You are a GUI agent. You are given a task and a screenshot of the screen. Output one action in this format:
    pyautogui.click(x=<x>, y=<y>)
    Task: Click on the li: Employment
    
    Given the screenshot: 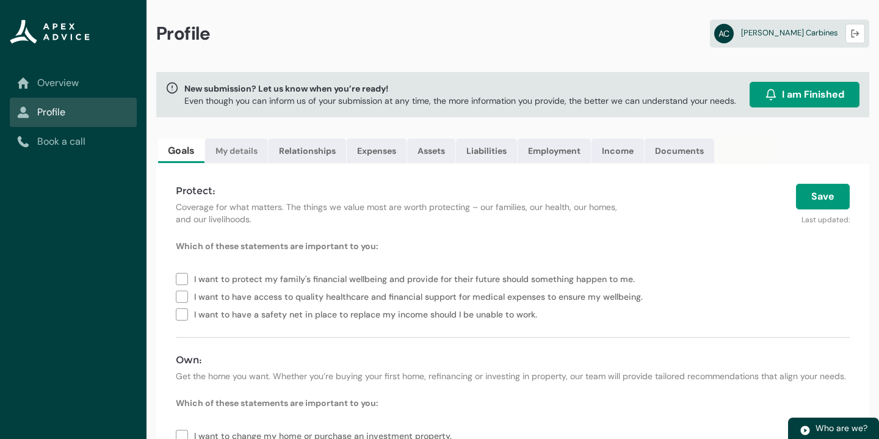 What is the action you would take?
    pyautogui.click(x=554, y=151)
    